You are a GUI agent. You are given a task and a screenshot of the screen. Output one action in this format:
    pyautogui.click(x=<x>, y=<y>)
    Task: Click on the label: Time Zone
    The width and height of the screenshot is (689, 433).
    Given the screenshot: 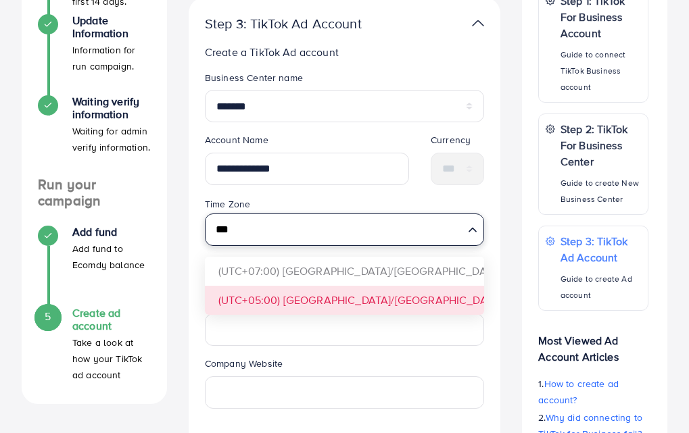 What is the action you would take?
    pyautogui.click(x=227, y=204)
    